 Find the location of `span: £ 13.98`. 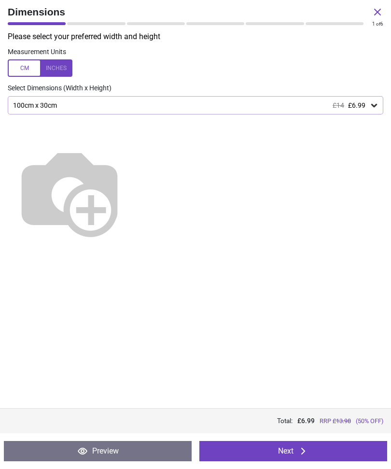

span: £ 13.98 is located at coordinates (342, 421).